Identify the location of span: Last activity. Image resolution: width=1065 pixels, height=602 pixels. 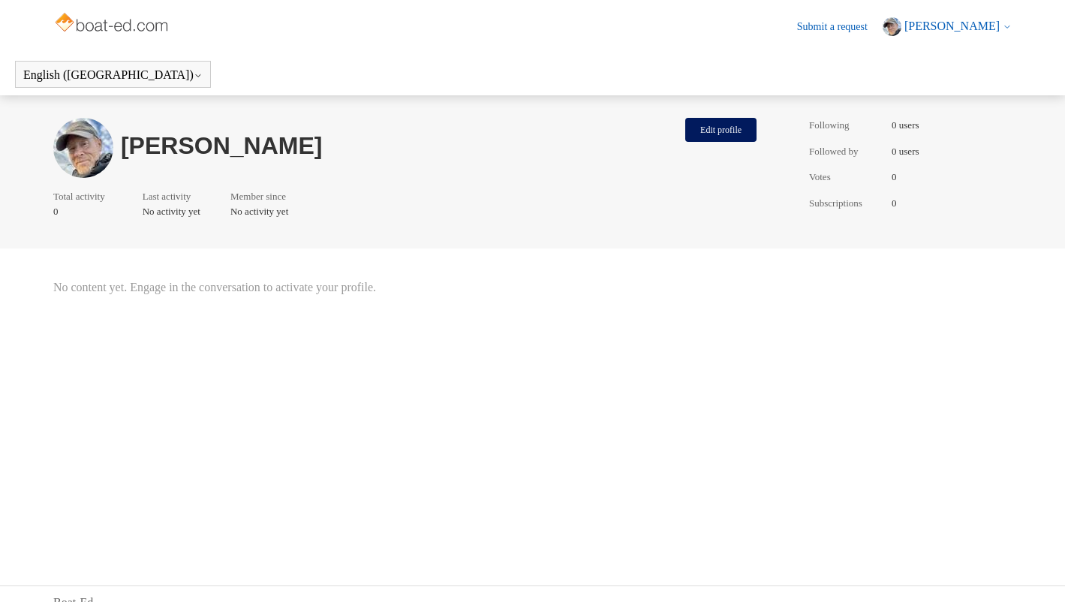
(167, 197).